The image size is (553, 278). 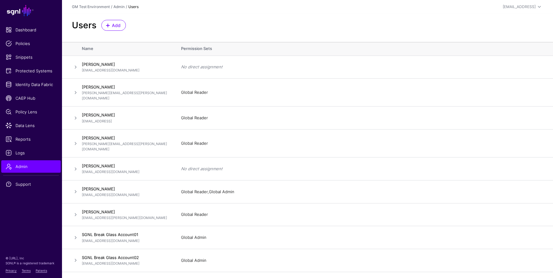 I want to click on a: Privacy, so click(x=11, y=270).